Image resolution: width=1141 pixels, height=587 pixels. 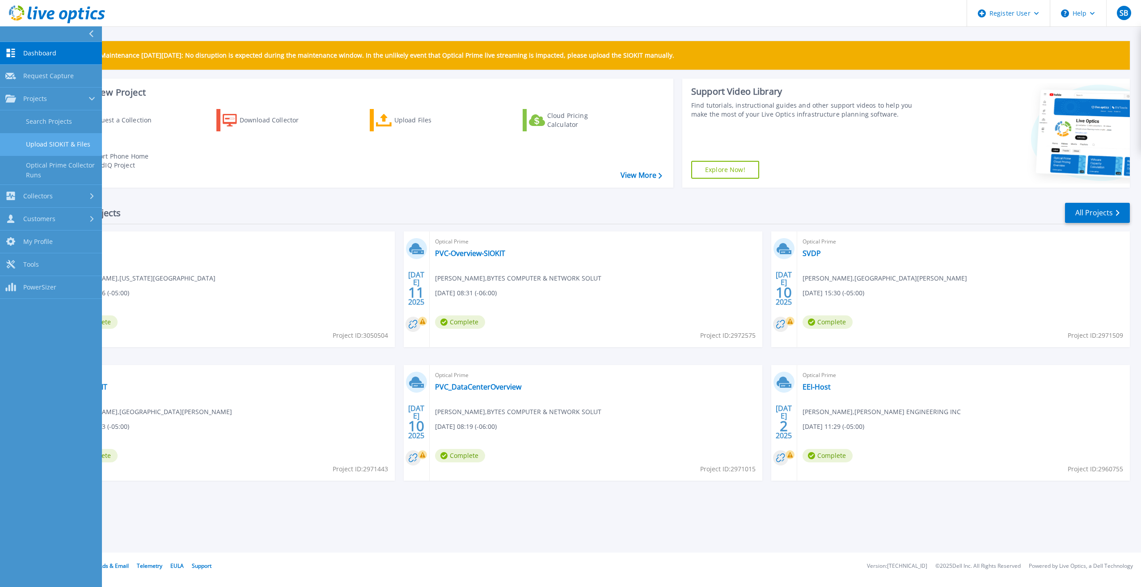 What do you see at coordinates (40, 53) in the screenshot?
I see `span: Dashboard` at bounding box center [40, 53].